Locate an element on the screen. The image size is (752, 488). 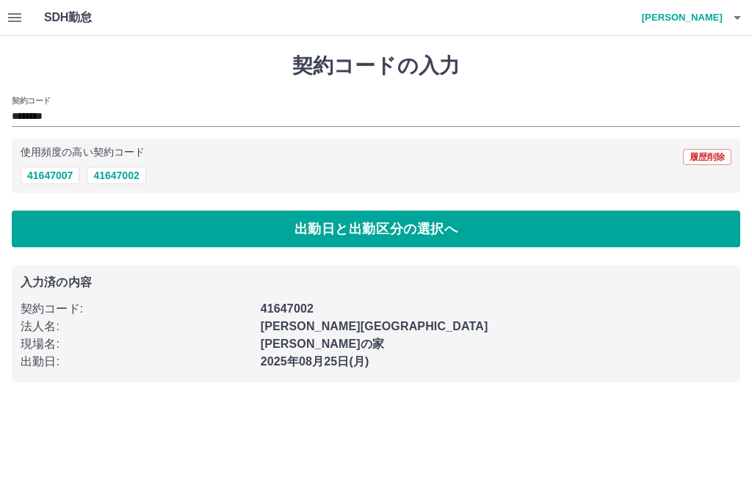
b: 41647002 is located at coordinates (287, 308).